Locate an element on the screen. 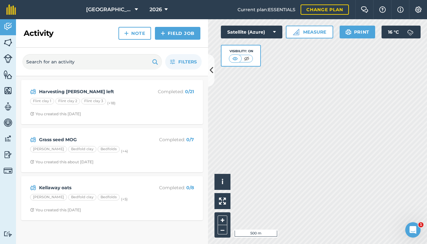 The width and height of the screenshot is (427, 244). img: svg+xml;base64,PHN2ZyB4bWxucz0iaHR0cDovL3d3dy53My5vcmcvMjAwMC9zdmciIHdpZHRoPSIxNyIgaGVpZ2h0PSIxNy... is located at coordinates (400, 10).